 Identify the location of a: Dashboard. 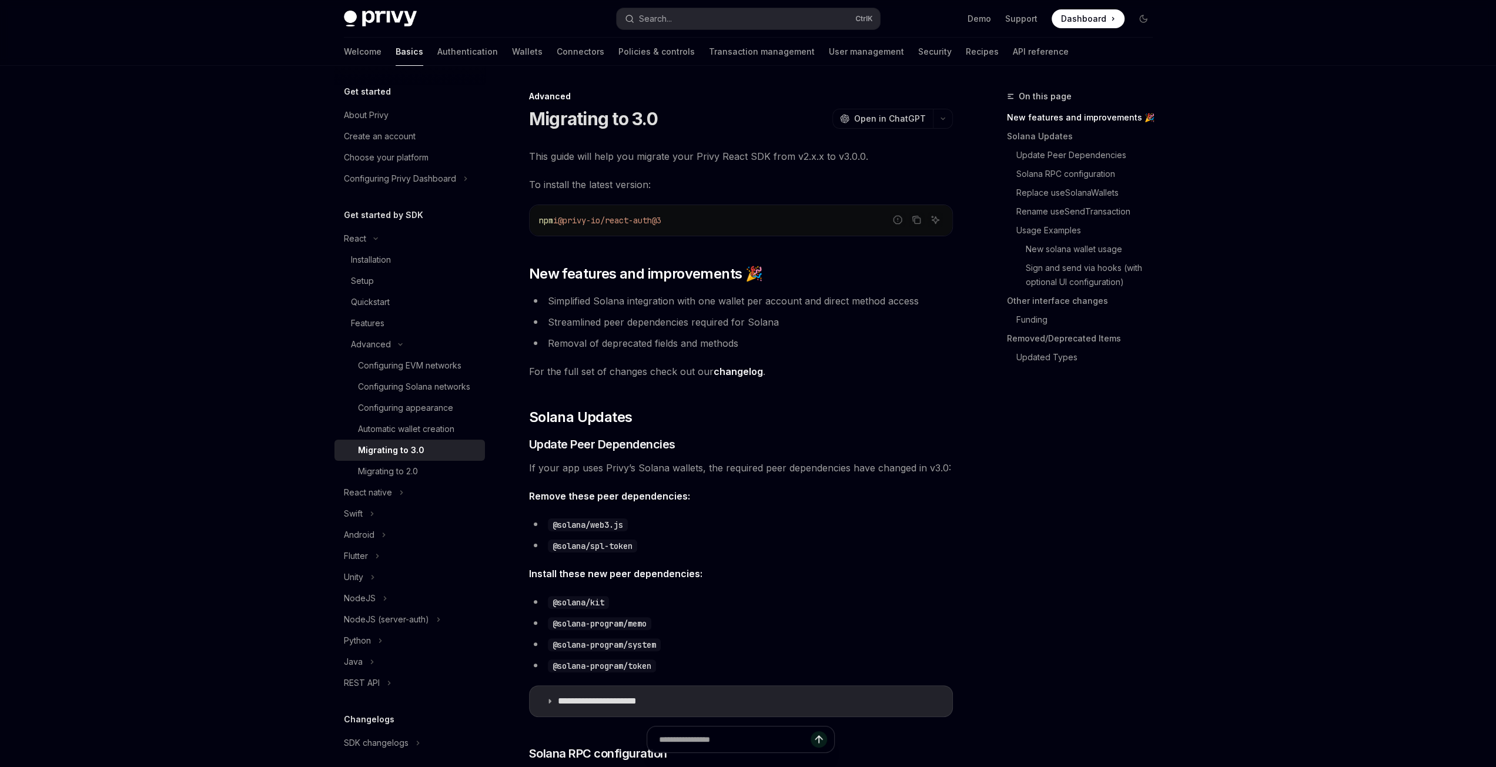
(1088, 19).